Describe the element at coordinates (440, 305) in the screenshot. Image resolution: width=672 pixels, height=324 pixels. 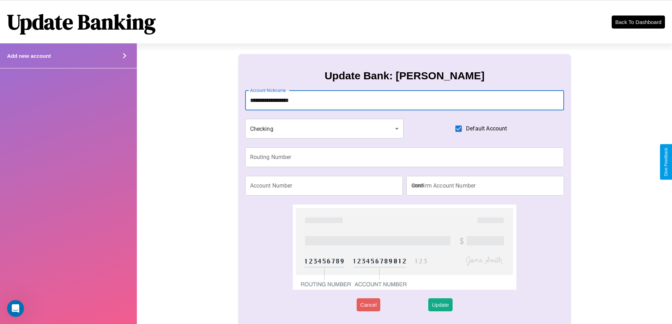
I see `button: Update` at that location.